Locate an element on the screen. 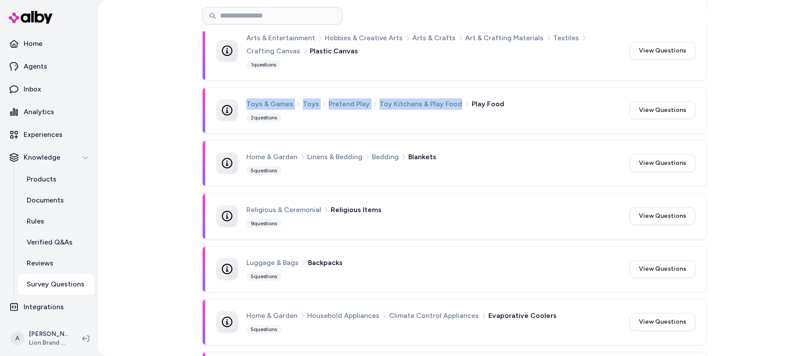 Image resolution: width=810 pixels, height=356 pixels. span: Art & Crafting Materials is located at coordinates (504, 38).